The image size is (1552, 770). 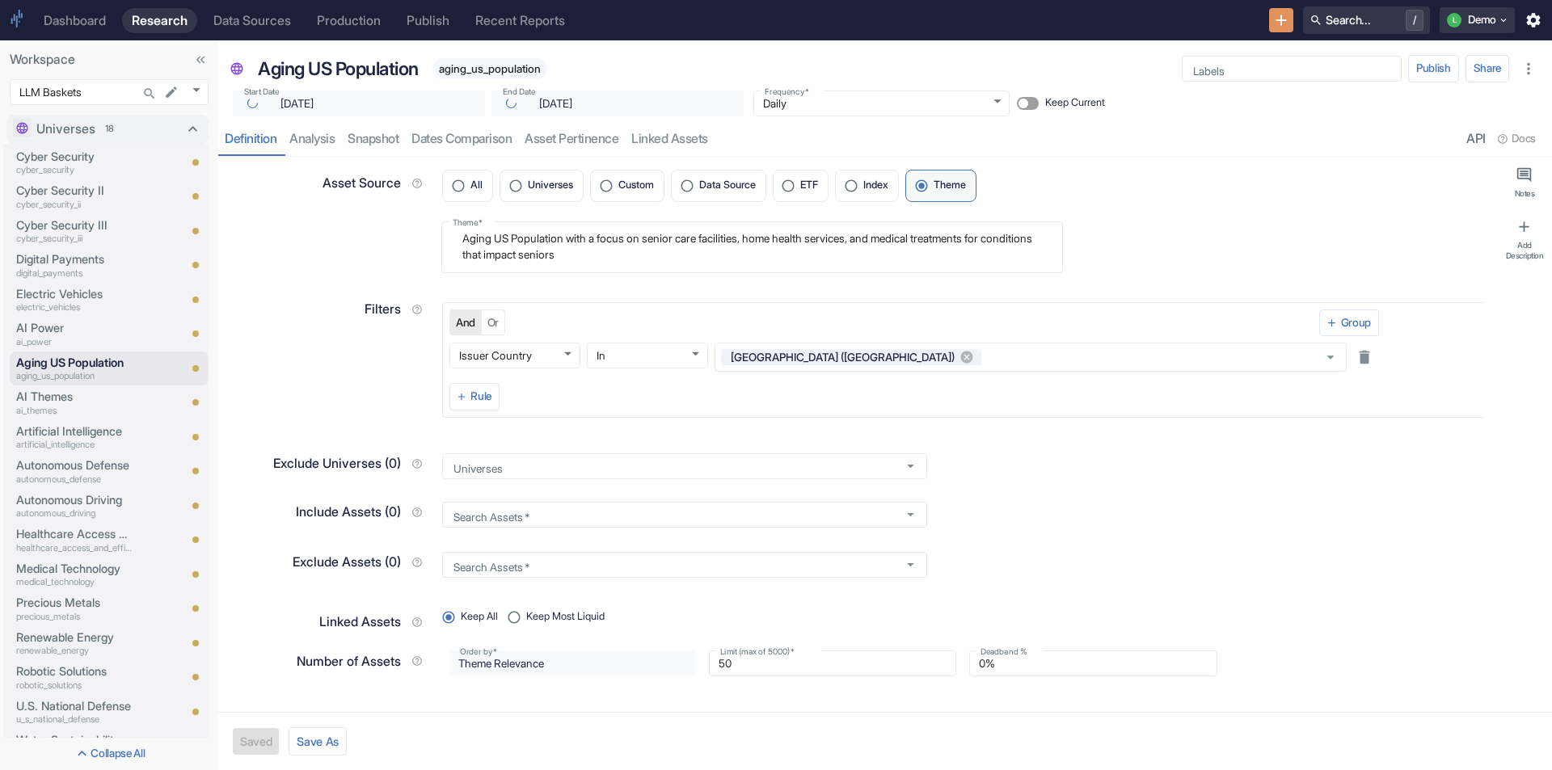 I want to click on div: Add Description, so click(x=1525, y=250).